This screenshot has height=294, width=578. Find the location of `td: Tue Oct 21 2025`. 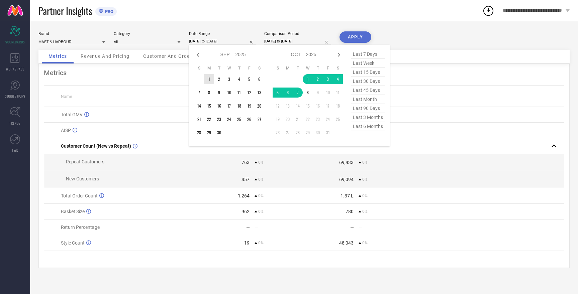

td: Tue Oct 21 2025 is located at coordinates (298, 119).